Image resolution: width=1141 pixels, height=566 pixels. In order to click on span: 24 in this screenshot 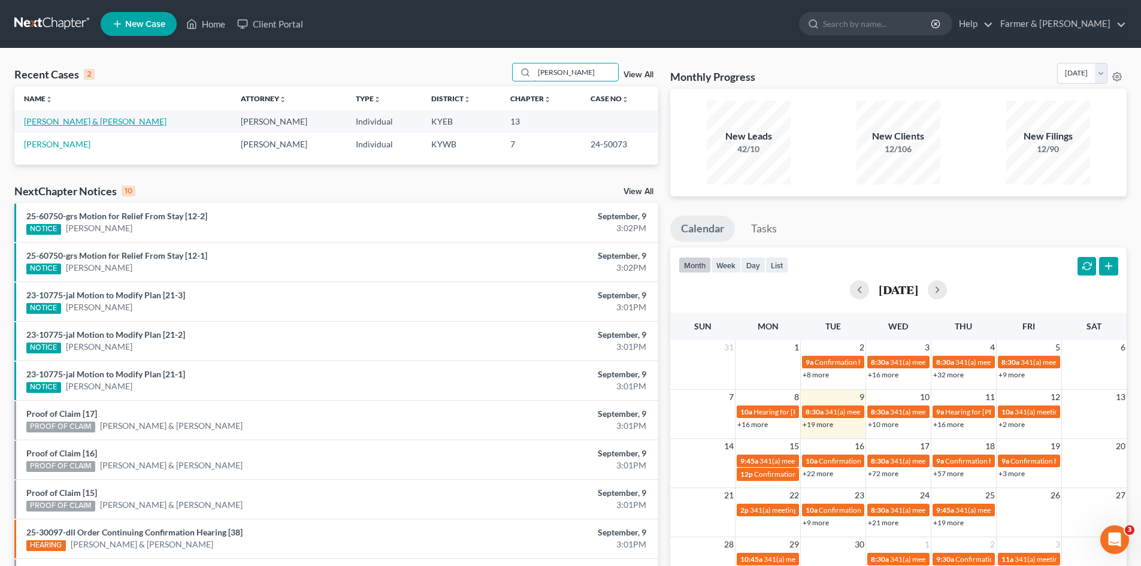, I will do `click(925, 495)`.